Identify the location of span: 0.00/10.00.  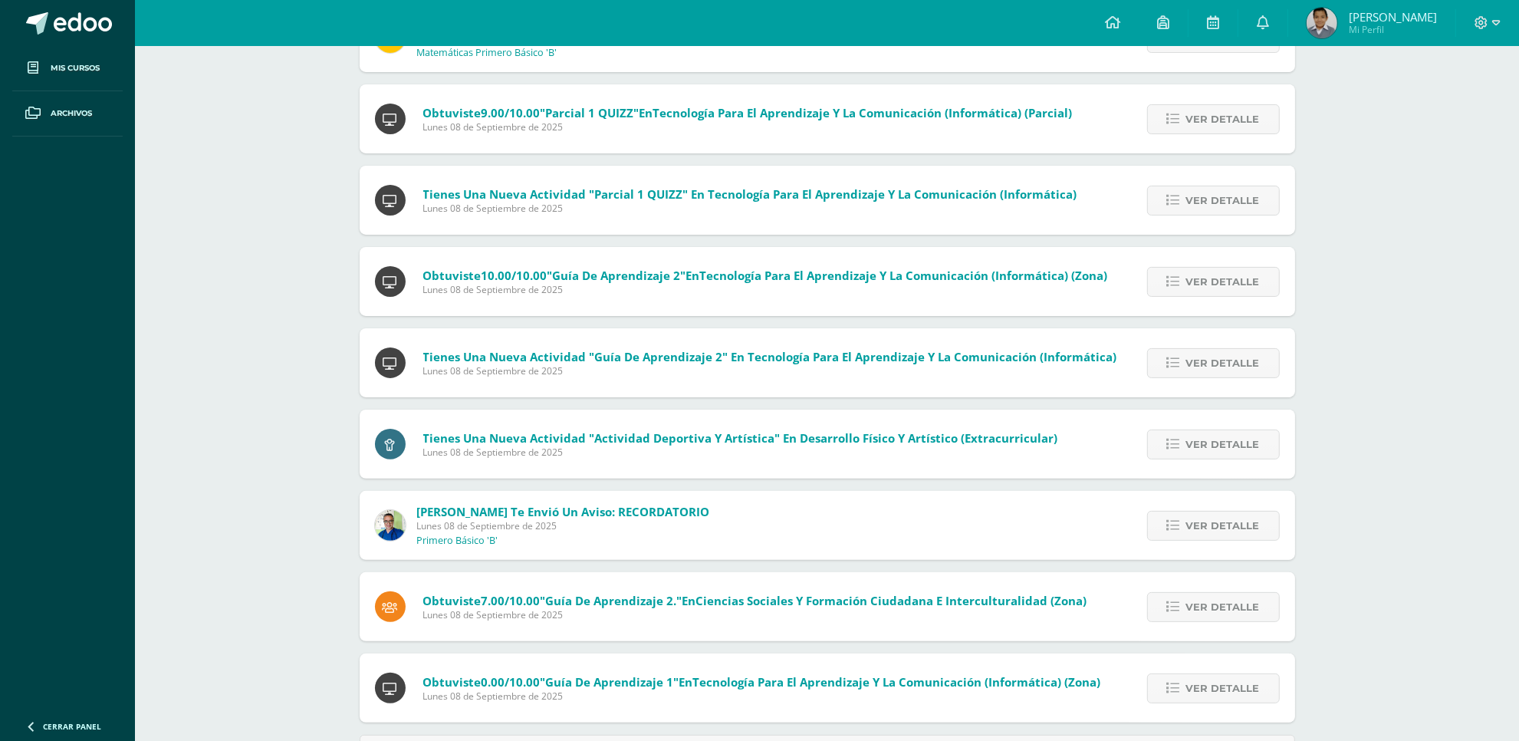
(511, 682).